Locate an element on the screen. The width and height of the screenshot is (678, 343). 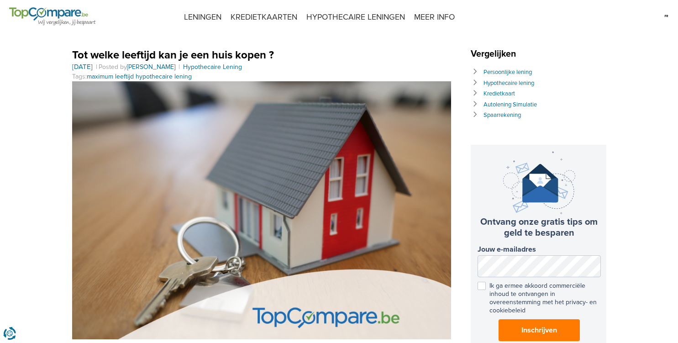
a: Kredietkaart is located at coordinates (499, 94).